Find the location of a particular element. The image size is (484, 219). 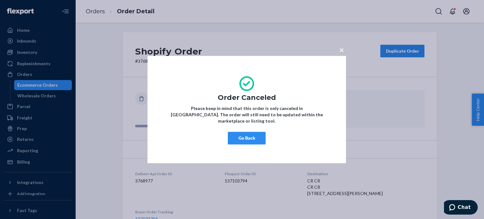

span: Chat is located at coordinates (20, 7).